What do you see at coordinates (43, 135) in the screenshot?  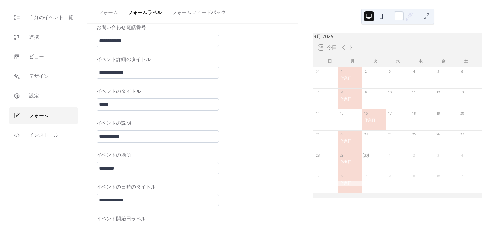 I see `a: インストール` at bounding box center [43, 135].